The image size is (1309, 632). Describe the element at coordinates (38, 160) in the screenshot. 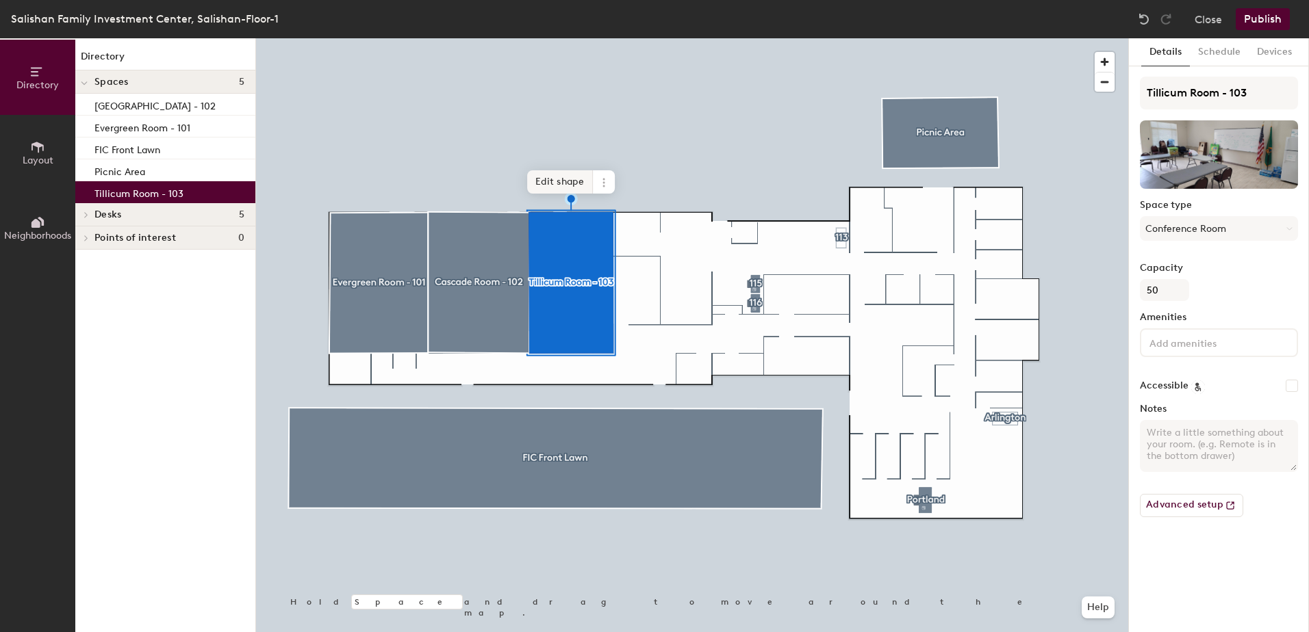

I see `span: Layout` at that location.